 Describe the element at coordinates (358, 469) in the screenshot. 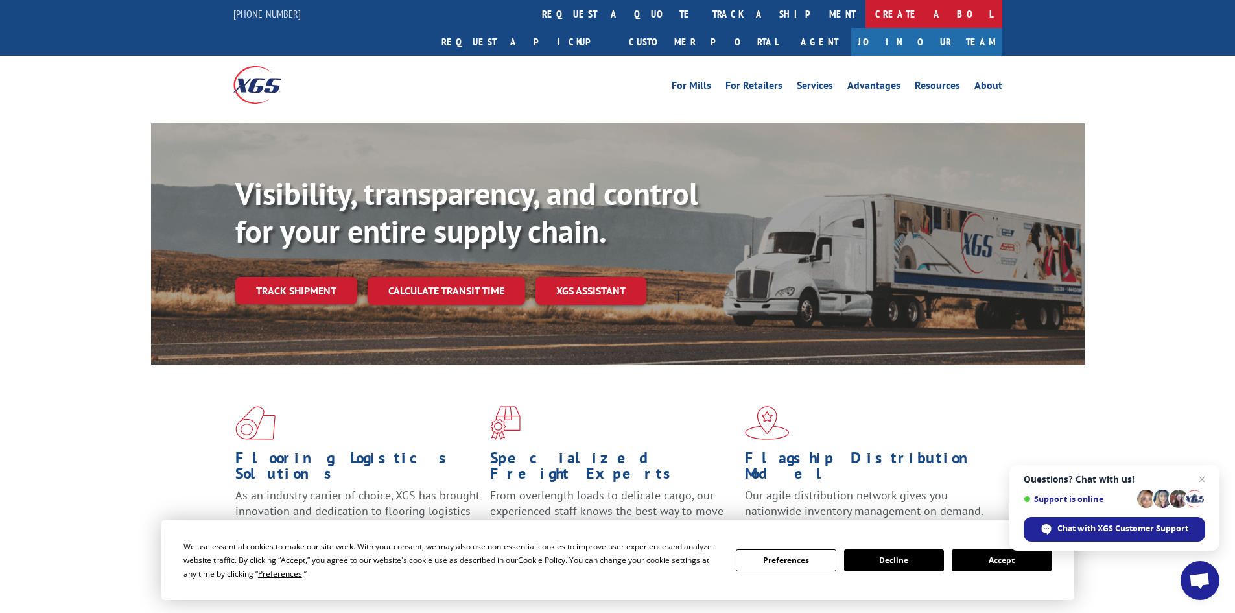

I see `h1: Flooring Logistics Solutions` at that location.